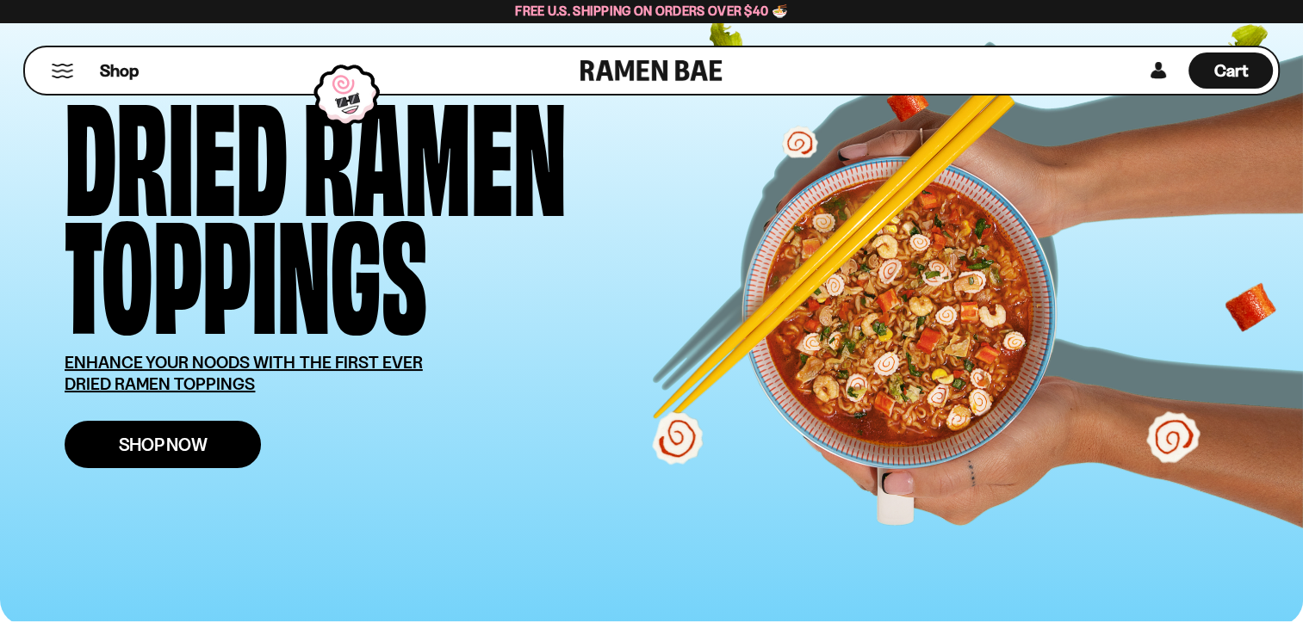 The width and height of the screenshot is (1303, 635). Describe the element at coordinates (163, 444) in the screenshot. I see `span: Shop Now` at that location.